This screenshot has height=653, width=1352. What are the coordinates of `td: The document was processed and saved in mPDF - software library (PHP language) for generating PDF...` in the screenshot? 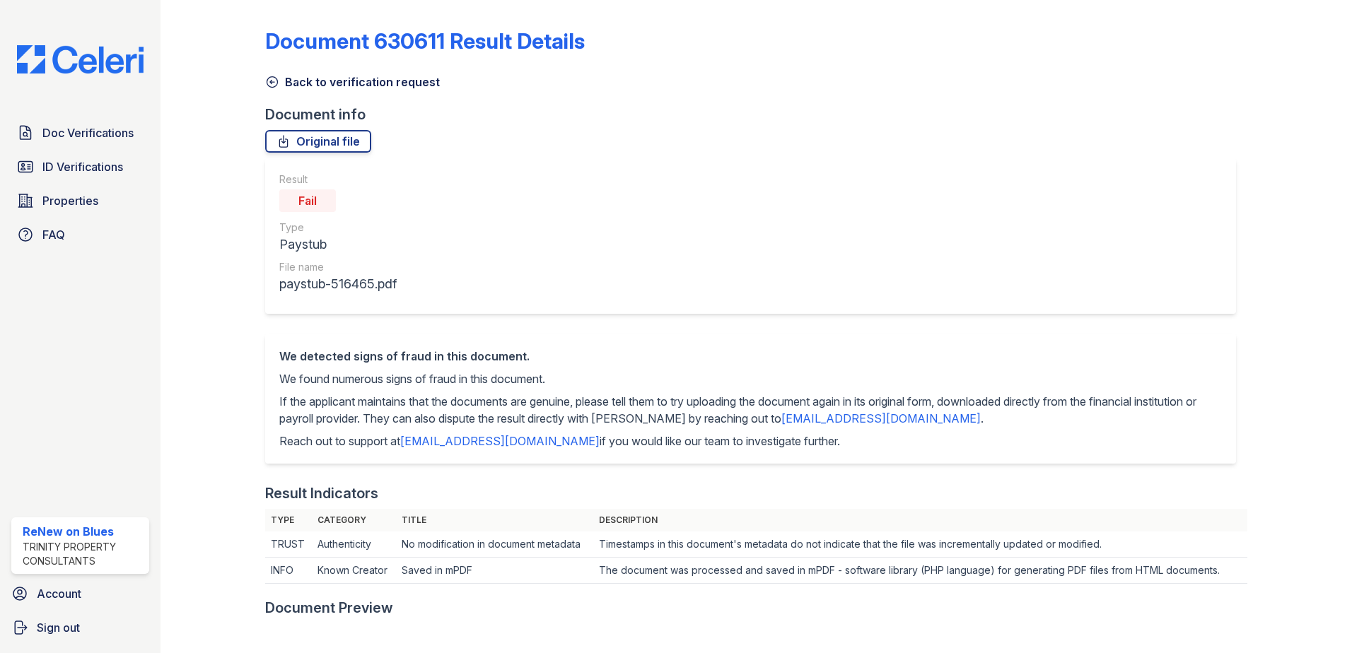 It's located at (920, 571).